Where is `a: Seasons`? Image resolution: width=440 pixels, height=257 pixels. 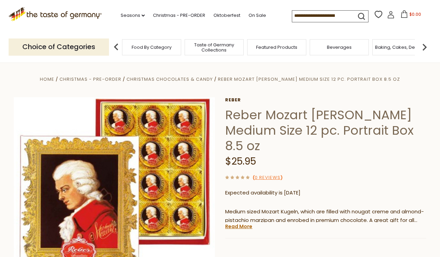 a: Seasons is located at coordinates (133, 15).